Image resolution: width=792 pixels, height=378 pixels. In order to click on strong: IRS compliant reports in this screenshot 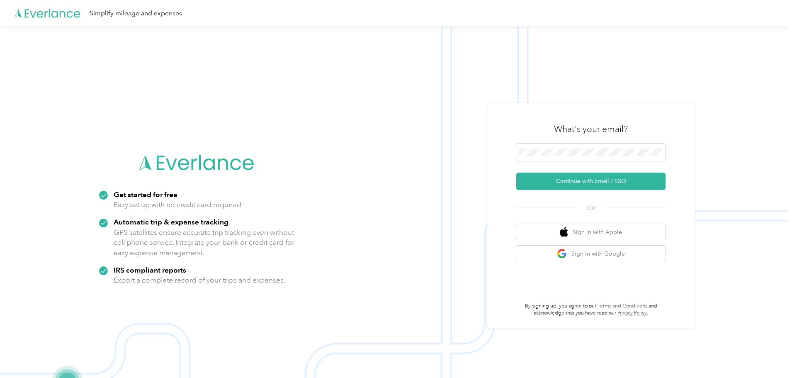, I will do `click(150, 270)`.